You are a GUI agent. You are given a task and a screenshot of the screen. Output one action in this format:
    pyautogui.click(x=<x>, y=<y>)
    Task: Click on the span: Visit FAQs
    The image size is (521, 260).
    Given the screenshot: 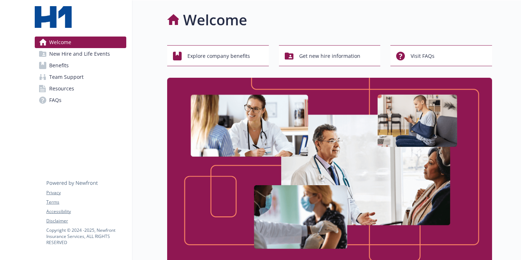 What is the action you would take?
    pyautogui.click(x=423, y=56)
    